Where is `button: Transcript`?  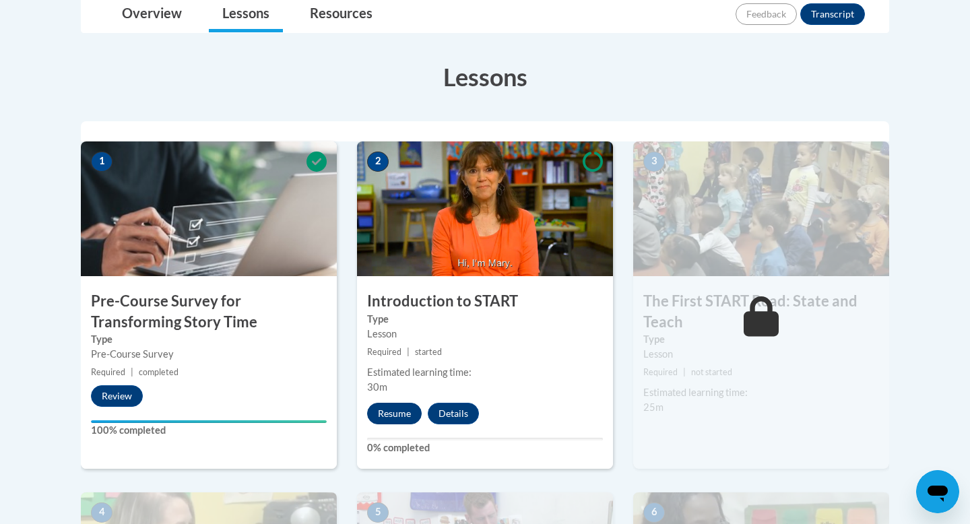
button: Transcript is located at coordinates (833, 14).